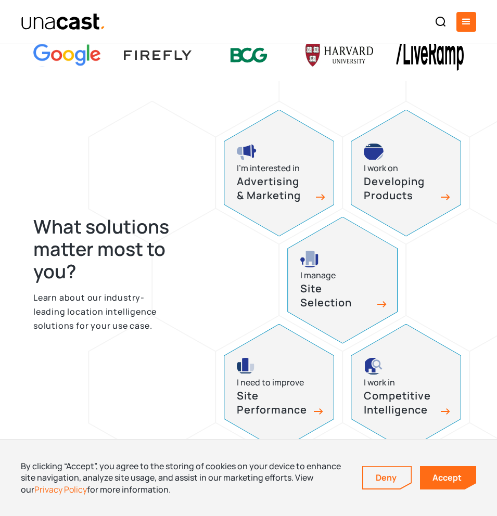  I want to click on img: Search icon, so click(440, 22).